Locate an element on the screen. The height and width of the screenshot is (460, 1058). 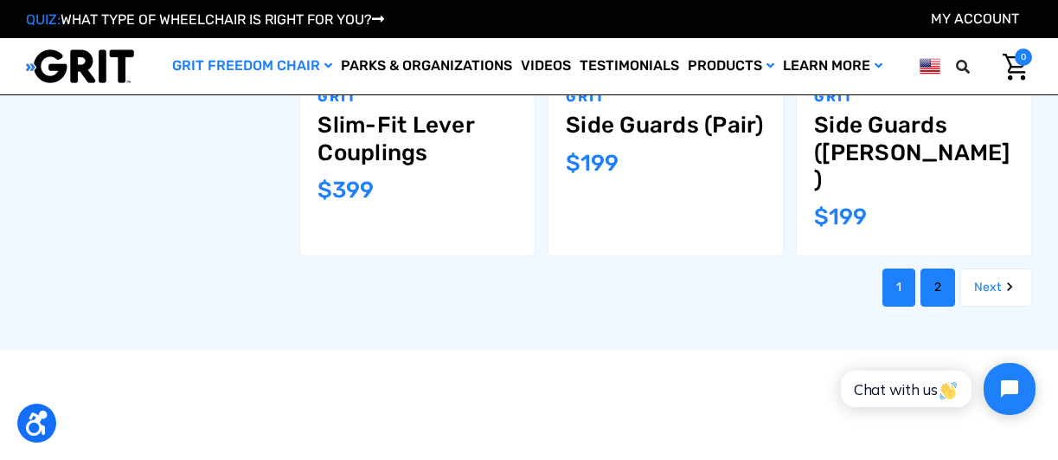
a: Videos is located at coordinates (546, 66).